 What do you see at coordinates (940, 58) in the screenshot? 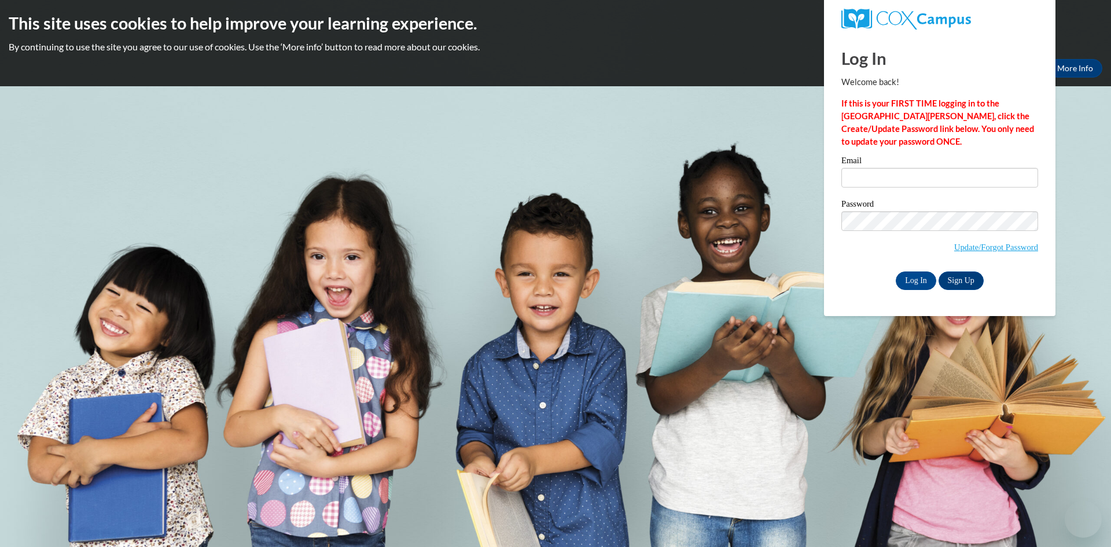
I see `h1: Log In` at bounding box center [940, 58].